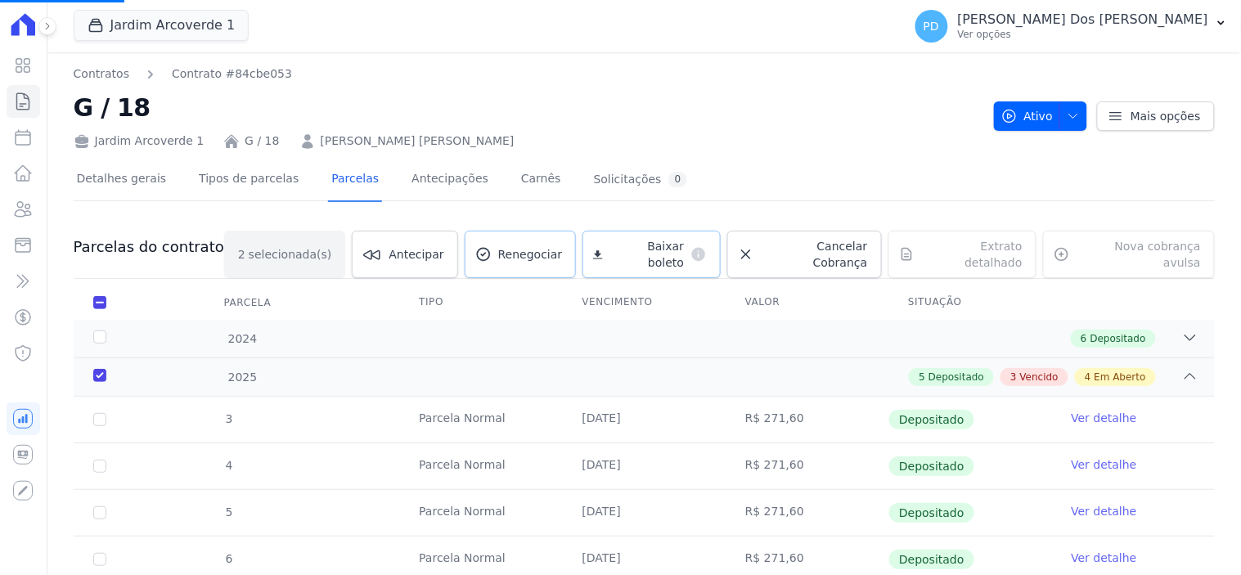 The image size is (1241, 575). I want to click on button: Jardim Arcoverde 1, so click(161, 25).